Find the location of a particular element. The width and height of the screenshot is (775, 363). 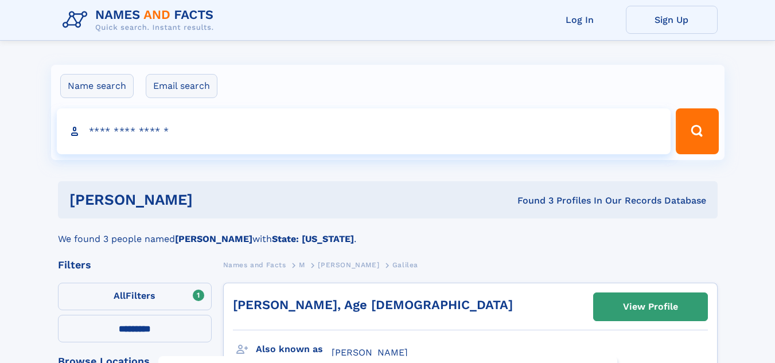

div: Filters is located at coordinates (135, 265).